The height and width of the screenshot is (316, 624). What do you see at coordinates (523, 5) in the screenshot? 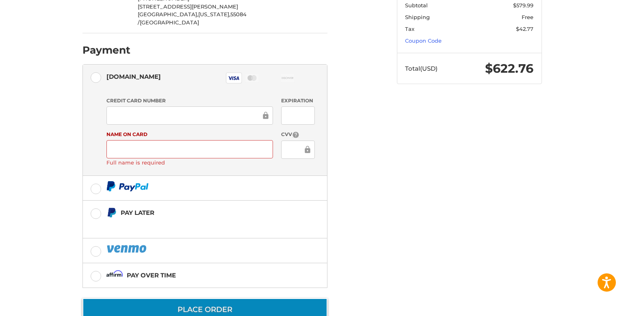
I see `span: $579.99` at bounding box center [523, 5].